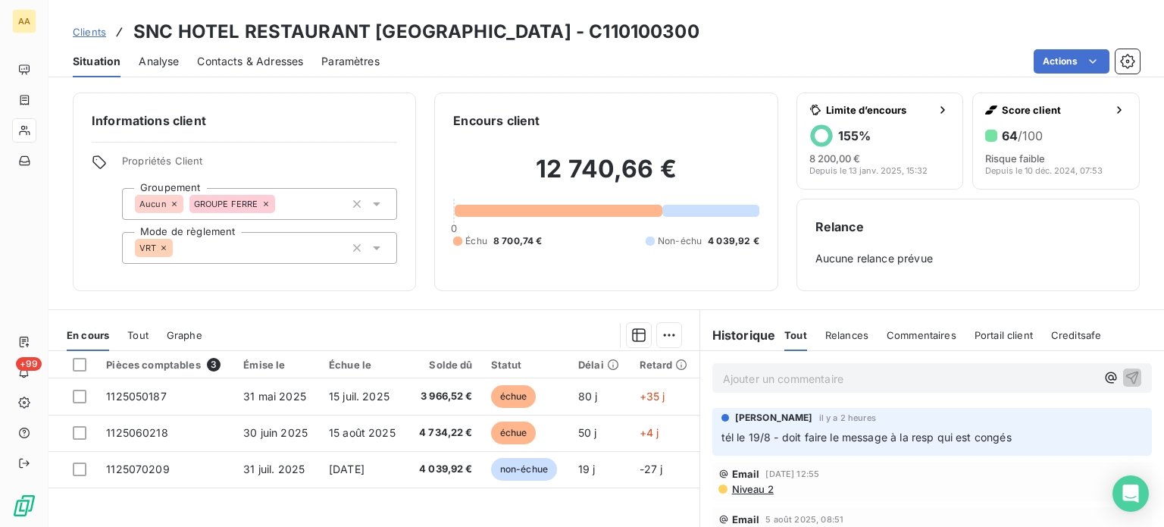  Describe the element at coordinates (587, 432) in the screenshot. I see `span: 50 j` at that location.